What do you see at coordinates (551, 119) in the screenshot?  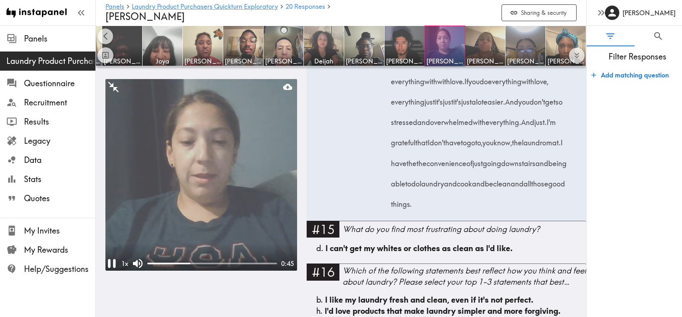 I see `span: I'm` at bounding box center [551, 119].